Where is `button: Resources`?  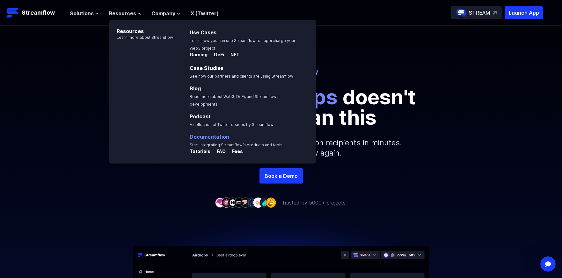 button: Resources is located at coordinates (125, 13).